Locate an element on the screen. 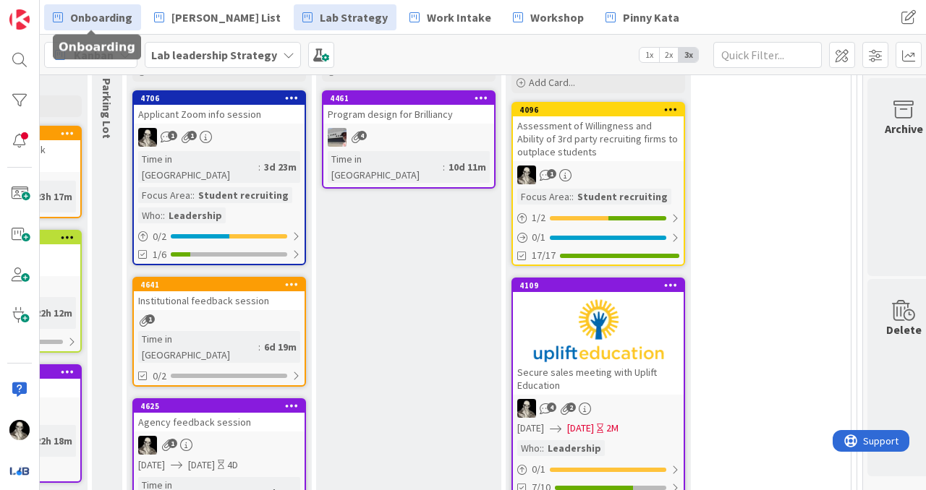 The width and height of the screenshot is (926, 490). b: Lab leadership Strategy is located at coordinates (214, 55).